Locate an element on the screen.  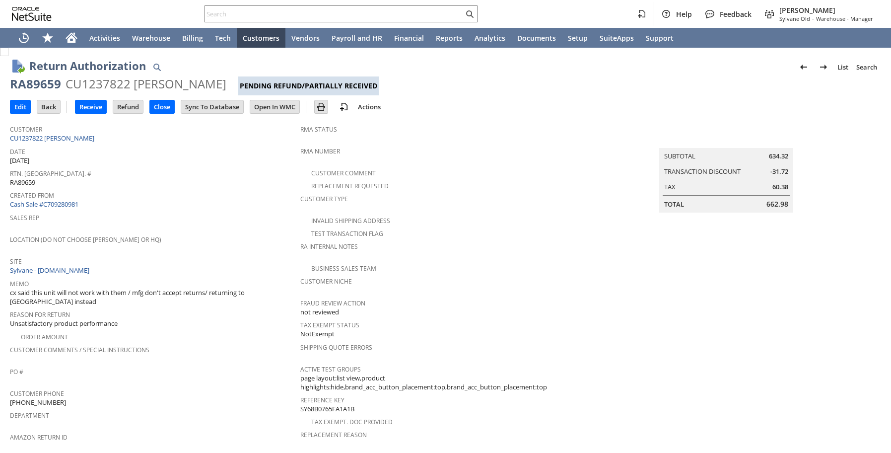
a: Test Transaction Flag is located at coordinates (347, 233).